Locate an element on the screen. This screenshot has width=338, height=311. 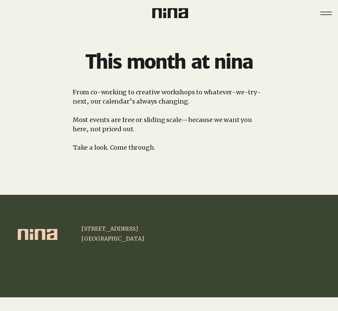
img: Nina Logo CMYK_Charcoal.png is located at coordinates (170, 13).